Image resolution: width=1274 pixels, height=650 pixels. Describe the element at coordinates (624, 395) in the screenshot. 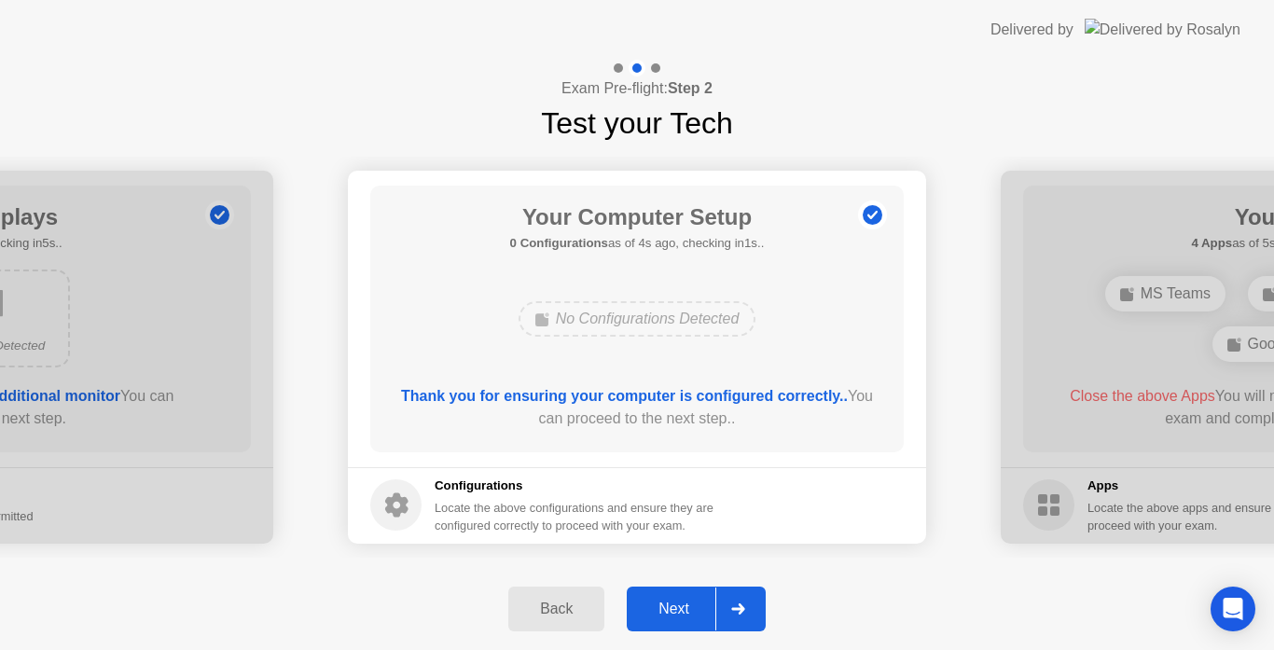

I see `b: Thank you for ensuring your computer is configured correctly..` at that location.